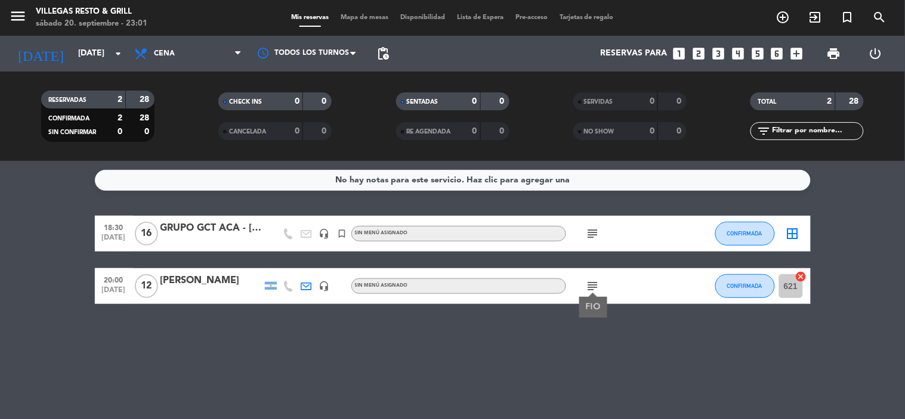  Describe the element at coordinates (532, 17) in the screenshot. I see `span: Pre-acceso` at that location.